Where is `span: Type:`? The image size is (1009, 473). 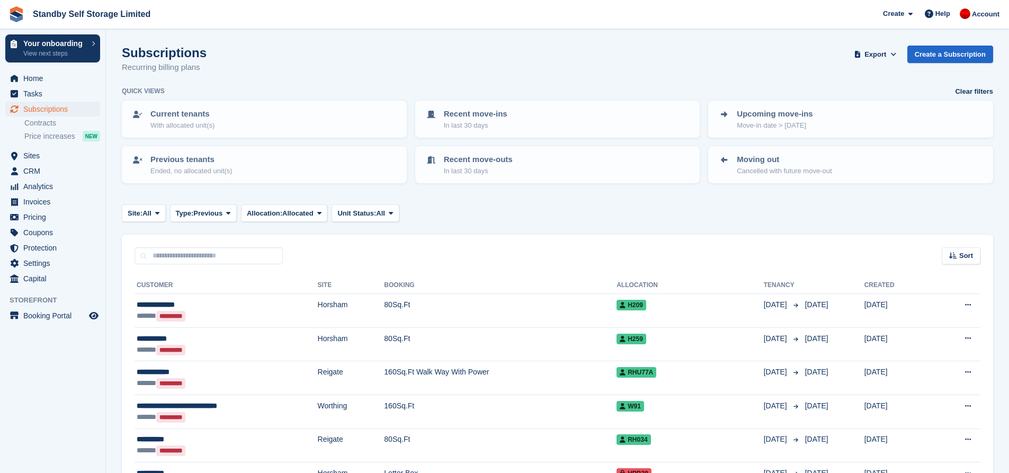 span: Type: is located at coordinates (185, 213).